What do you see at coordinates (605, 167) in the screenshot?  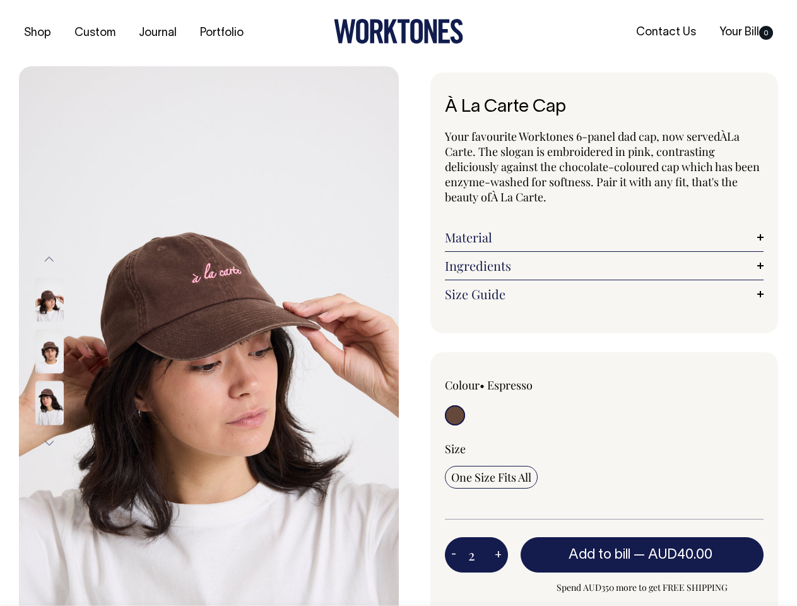 I see `p: Your favourite Worktones 6-panel dad cap, now served La Carte. The slogan is embroidered in pink,...` at bounding box center [605, 167].